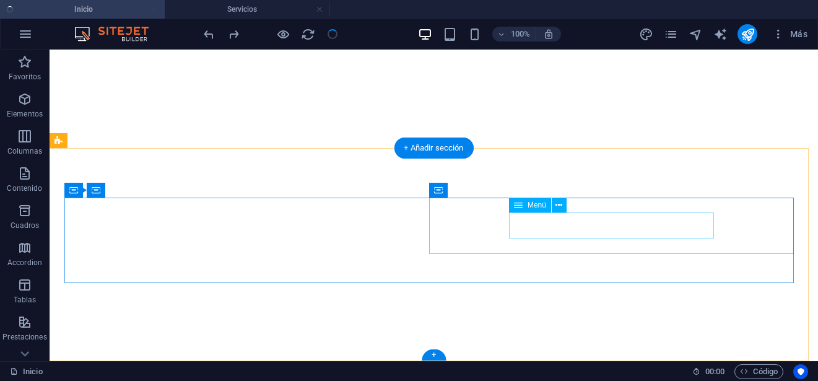 The height and width of the screenshot is (381, 818). I want to click on i: AI Writer, so click(720, 34).